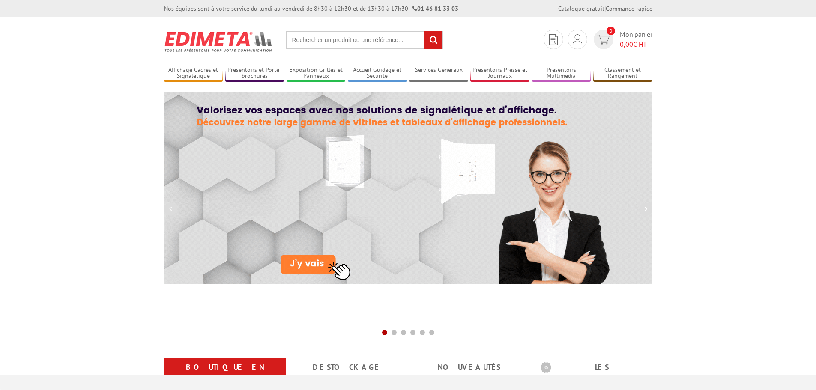  What do you see at coordinates (611, 31) in the screenshot?
I see `span: 0` at bounding box center [611, 31].